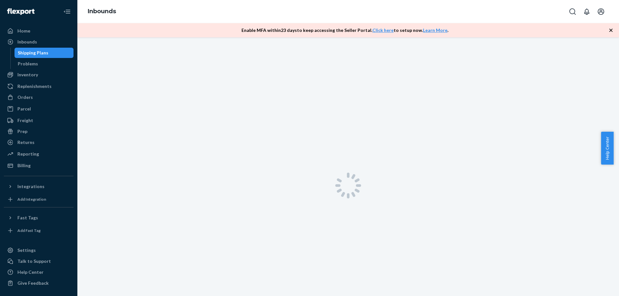 The height and width of the screenshot is (296, 619). What do you see at coordinates (39, 142) in the screenshot?
I see `a: Returns` at bounding box center [39, 142].